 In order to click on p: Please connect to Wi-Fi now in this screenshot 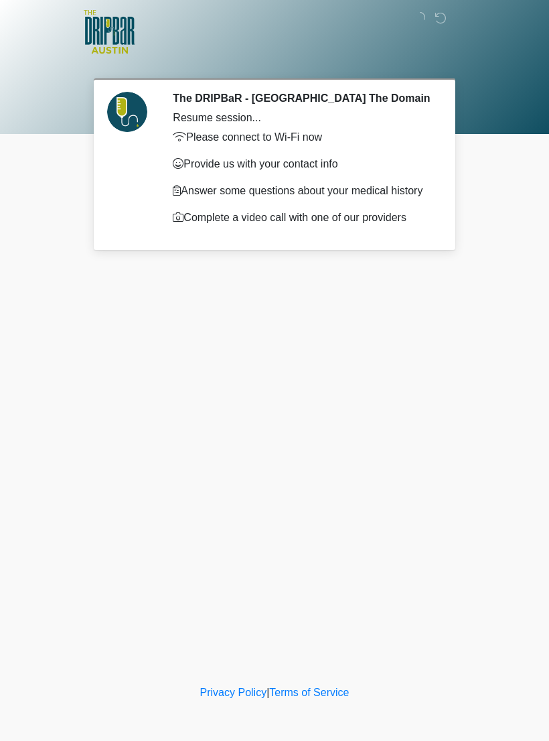, I will do `click(302, 137)`.